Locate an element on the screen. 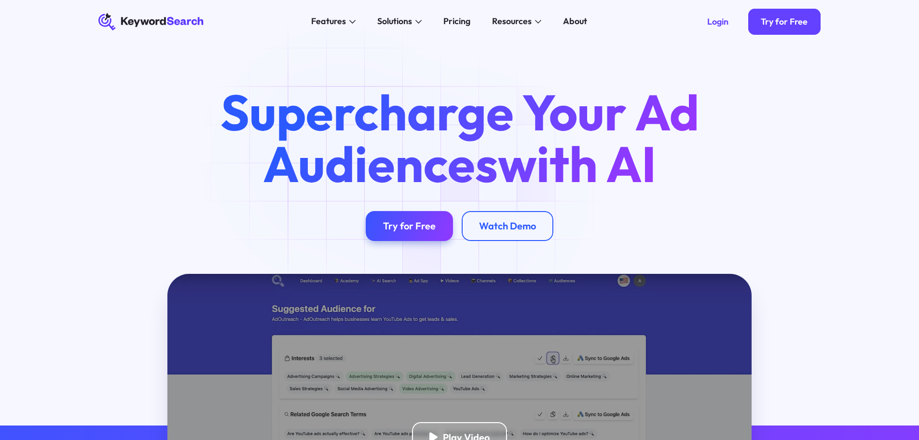 Image resolution: width=919 pixels, height=440 pixels. span: with AI is located at coordinates (577, 164).